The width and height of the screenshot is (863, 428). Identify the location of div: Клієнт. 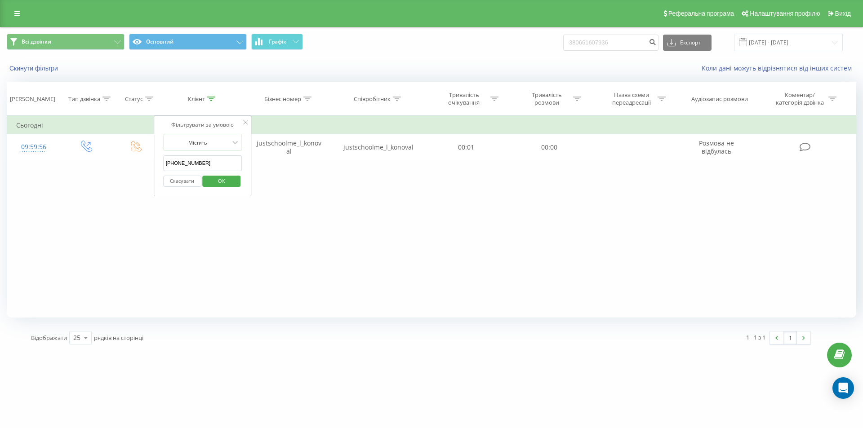
(196, 99).